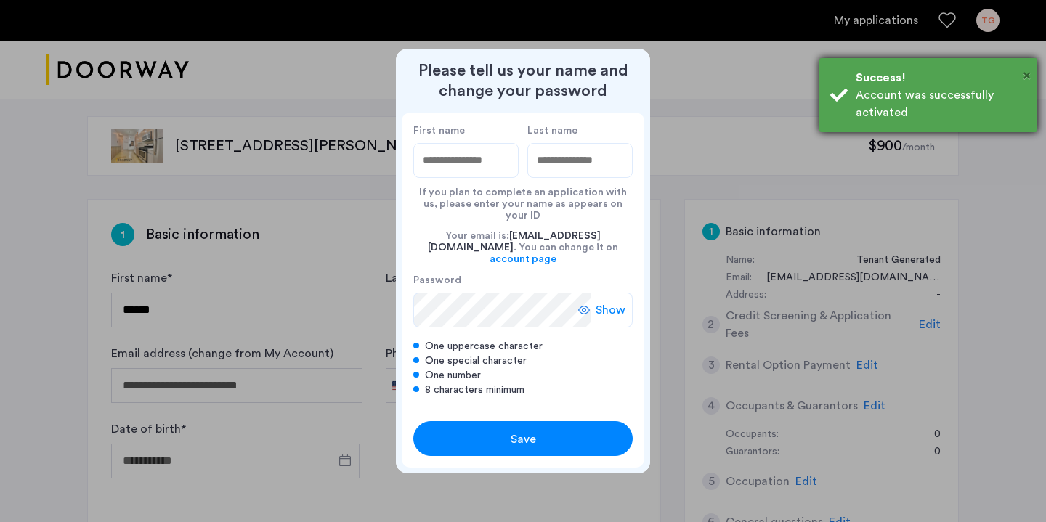 The height and width of the screenshot is (522, 1046). I want to click on span: Save, so click(523, 440).